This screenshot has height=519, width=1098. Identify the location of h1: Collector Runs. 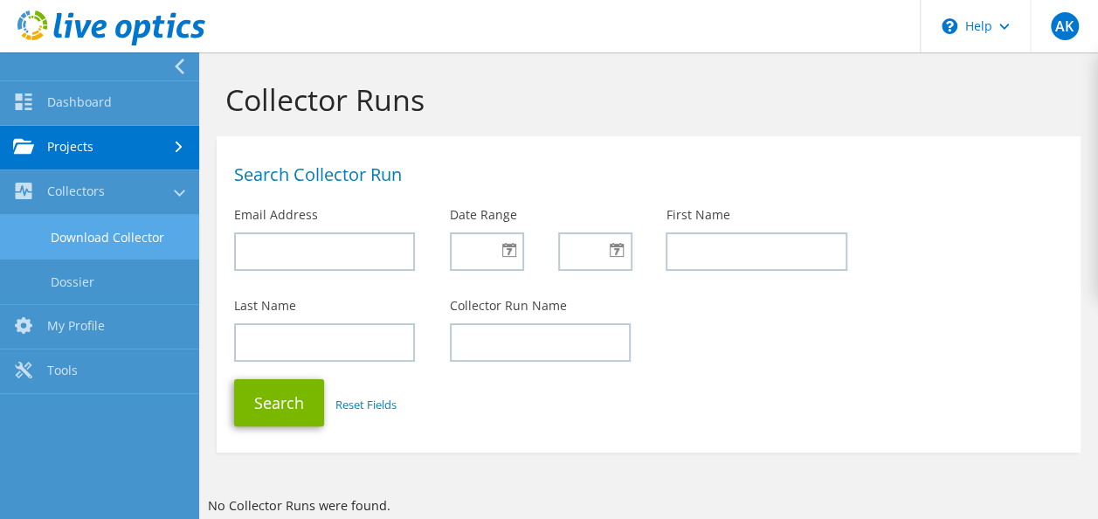
(644, 100).